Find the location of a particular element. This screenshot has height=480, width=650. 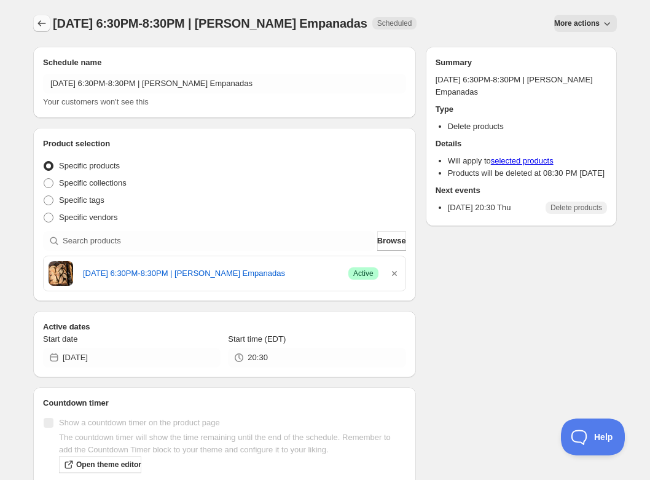

a: selected products is located at coordinates (522, 160).